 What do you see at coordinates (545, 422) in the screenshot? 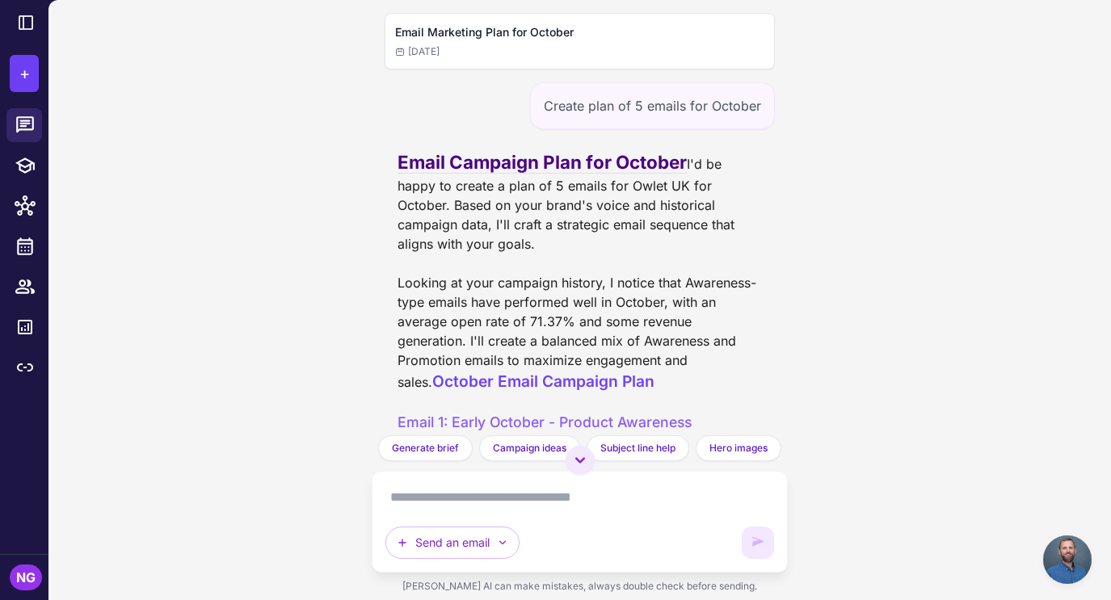
I see `span: Email 1: Early October - Product Awareness` at bounding box center [545, 422].